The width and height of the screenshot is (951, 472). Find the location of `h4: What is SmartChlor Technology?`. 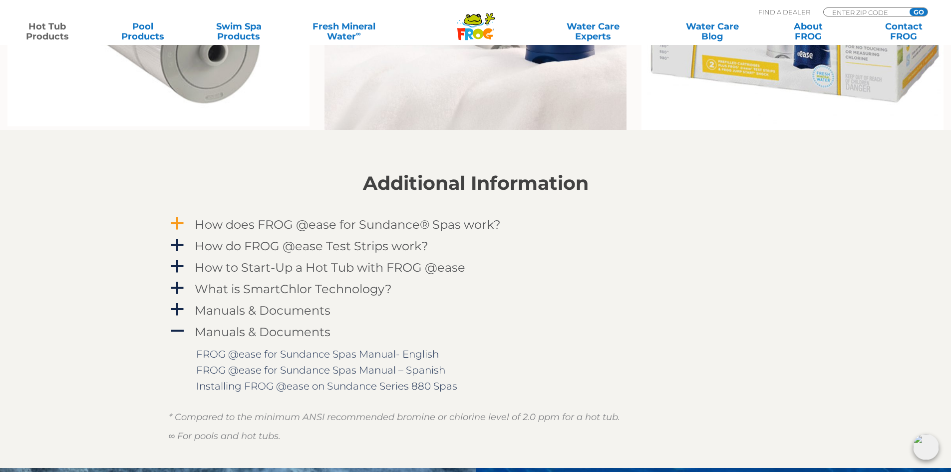

h4: What is SmartChlor Technology? is located at coordinates (293, 289).